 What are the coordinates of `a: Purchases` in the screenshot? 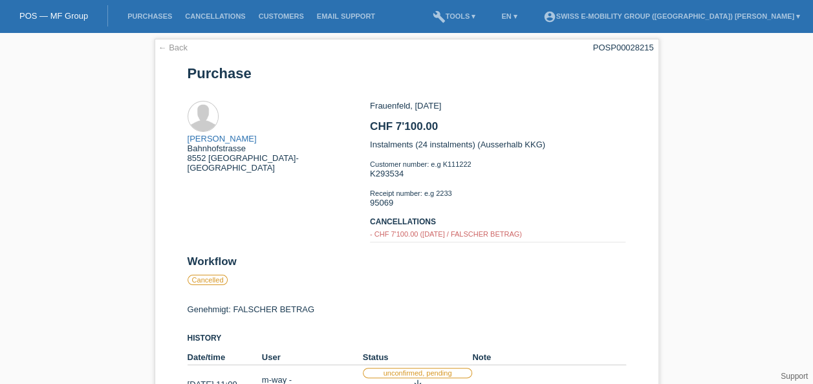 It's located at (149, 16).